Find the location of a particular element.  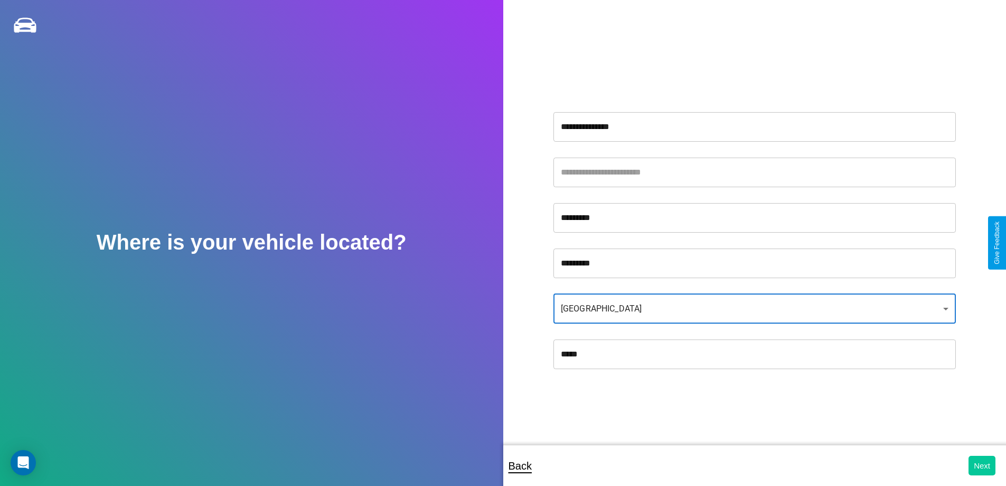

p: Back is located at coordinates (520, 465).